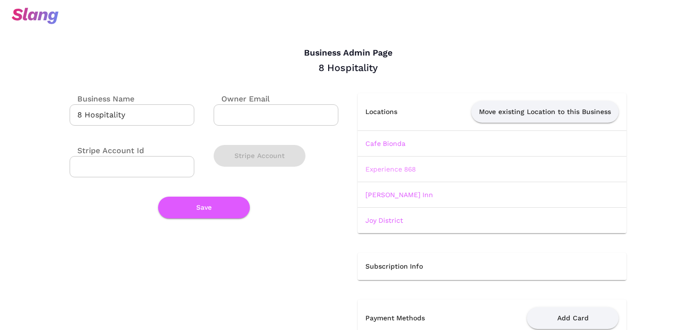 The height and width of the screenshot is (330, 696). Describe the element at coordinates (545, 112) in the screenshot. I see `button: Move existing Location to this Business` at that location.